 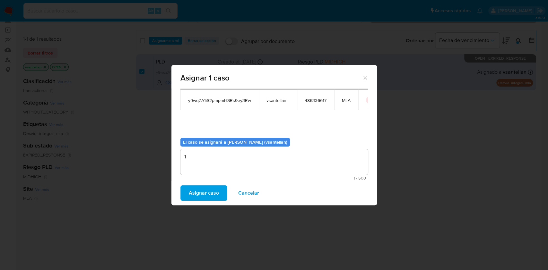 What do you see at coordinates (271, 78) in the screenshot?
I see `span: Asignar 1 caso` at bounding box center [271, 78].